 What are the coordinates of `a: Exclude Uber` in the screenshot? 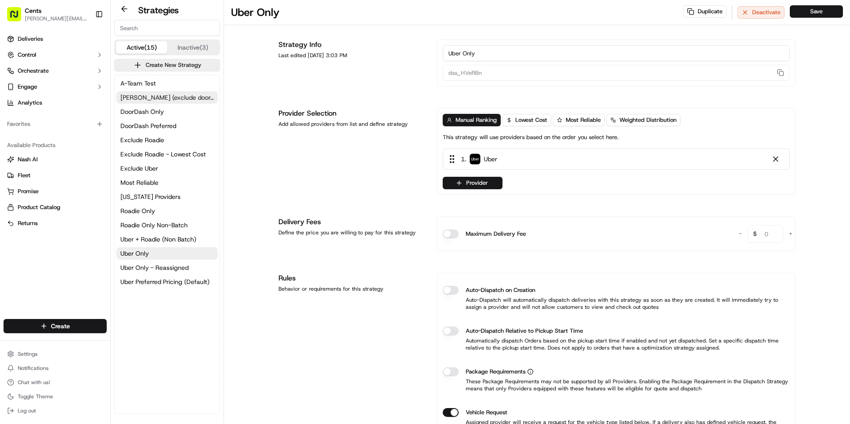 It's located at (167, 168).